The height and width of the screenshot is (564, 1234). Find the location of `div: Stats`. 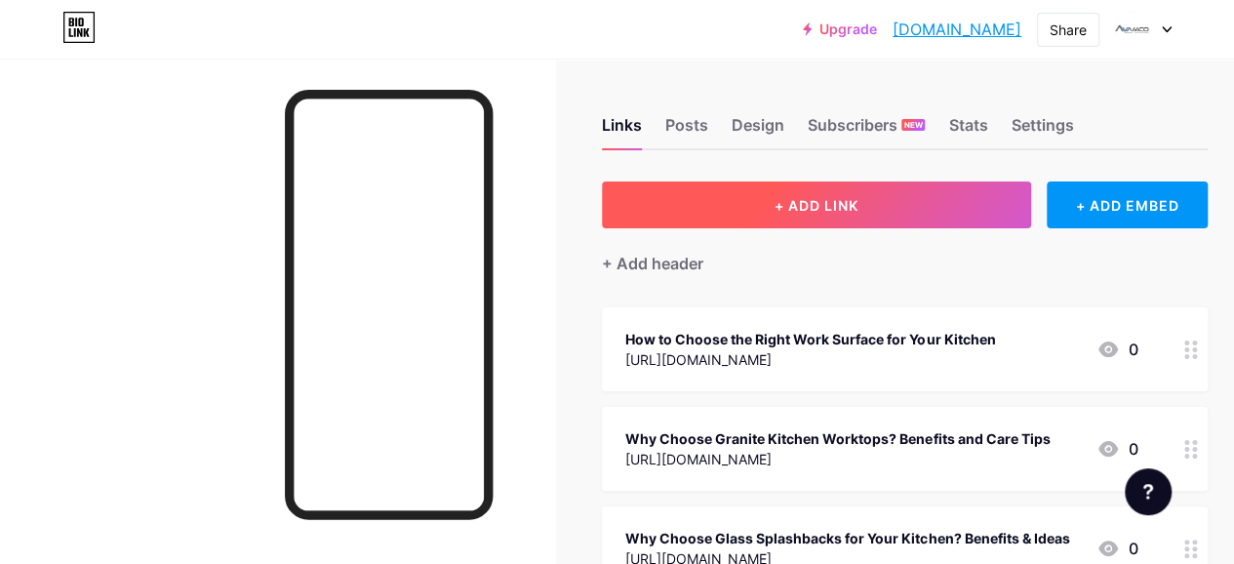

div: Stats is located at coordinates (968, 131).